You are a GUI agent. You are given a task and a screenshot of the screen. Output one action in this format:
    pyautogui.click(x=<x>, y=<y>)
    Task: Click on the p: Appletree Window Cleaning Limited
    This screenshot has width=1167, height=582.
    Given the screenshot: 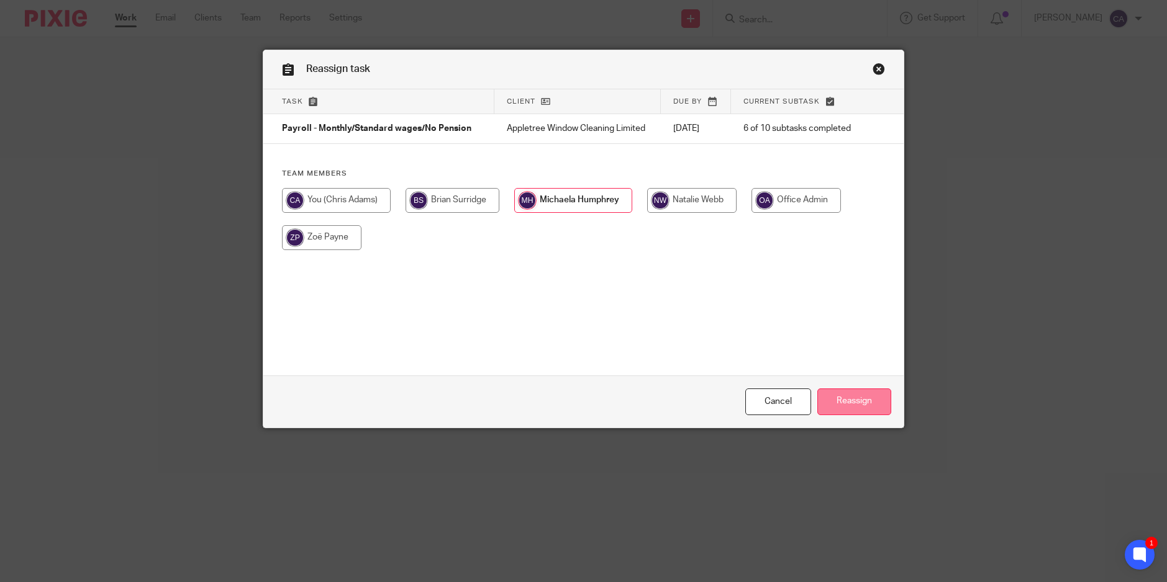 What is the action you would take?
    pyautogui.click(x=577, y=129)
    